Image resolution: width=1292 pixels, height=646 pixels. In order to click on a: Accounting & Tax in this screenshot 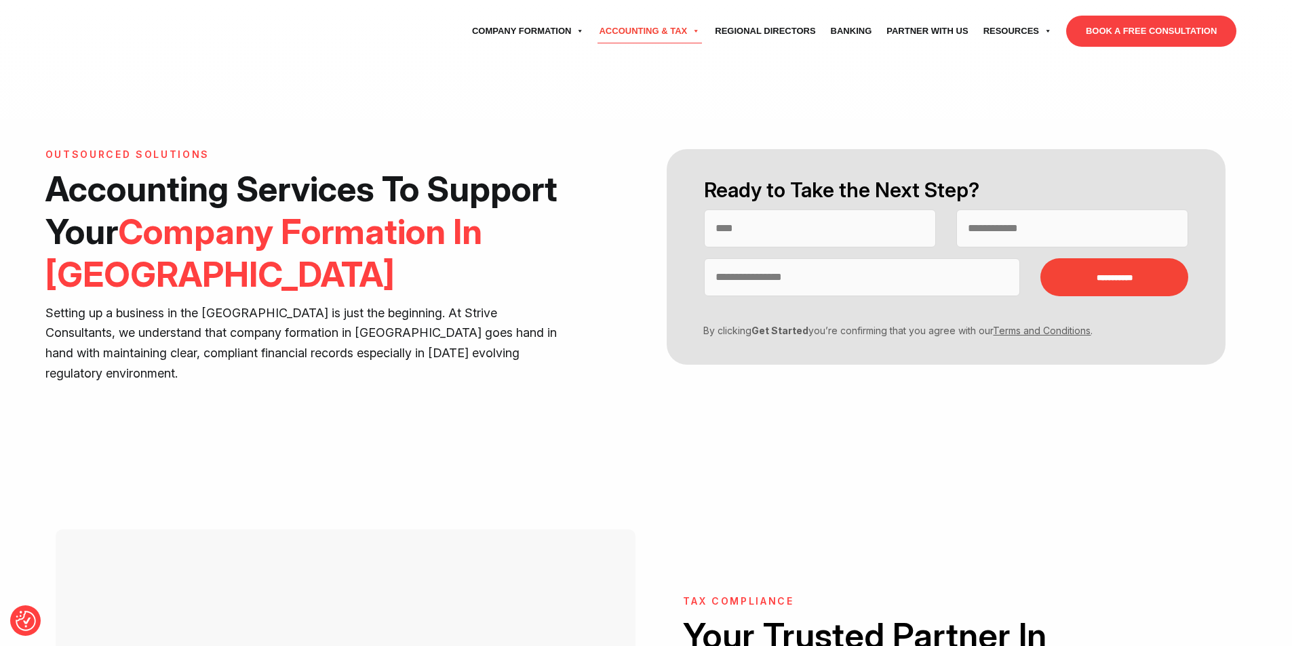, I will do `click(649, 31)`.